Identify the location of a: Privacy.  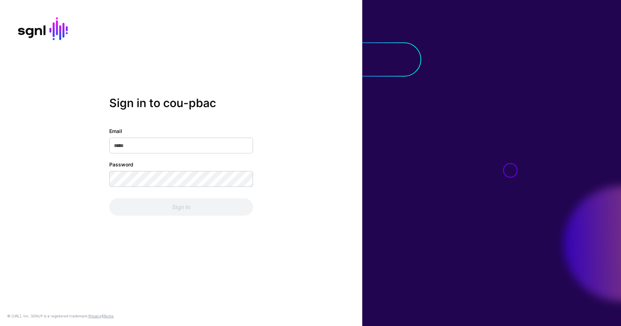
(95, 316).